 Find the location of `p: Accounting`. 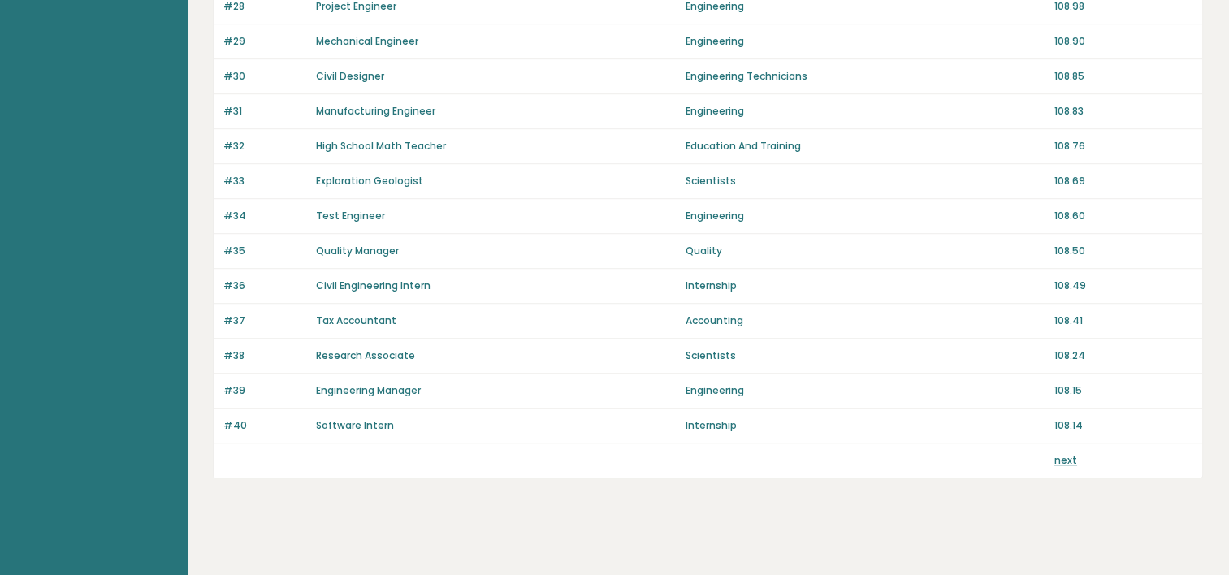

p: Accounting is located at coordinates (864, 321).